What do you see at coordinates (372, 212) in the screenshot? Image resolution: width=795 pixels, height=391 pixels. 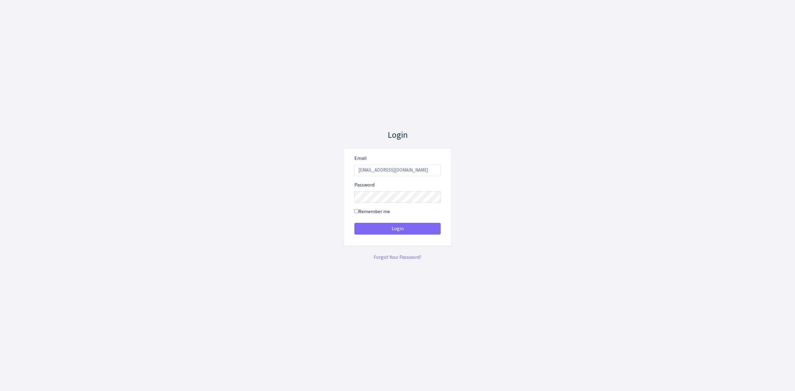 I see `label: Remember me` at bounding box center [372, 212].